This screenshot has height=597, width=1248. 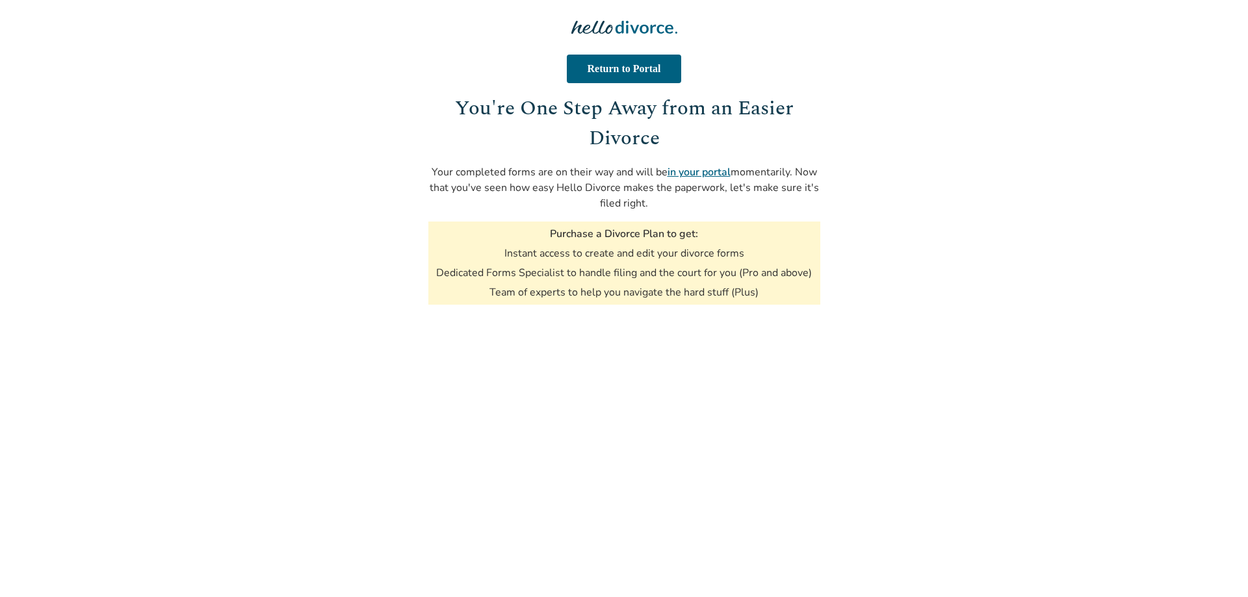 I want to click on li: Team of experts to help you navigate the hard stuff (Plus), so click(x=624, y=293).